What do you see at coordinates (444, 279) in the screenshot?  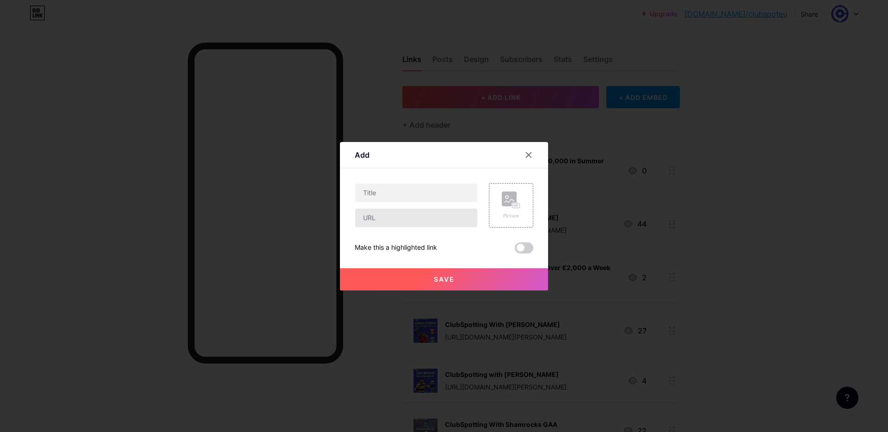 I see `button: Save` at bounding box center [444, 279].